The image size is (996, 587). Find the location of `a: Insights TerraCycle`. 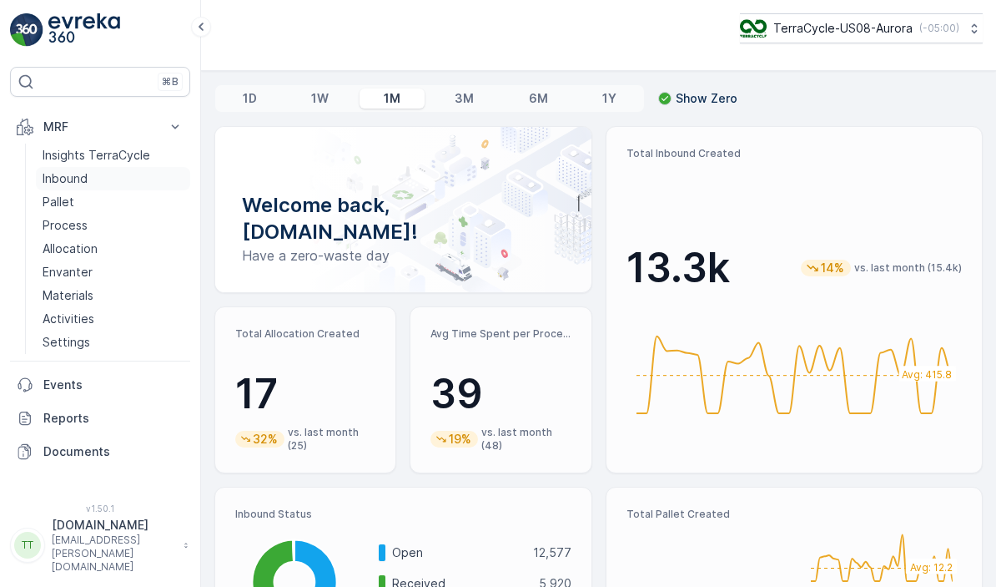

a: Insights TerraCycle is located at coordinates (113, 155).